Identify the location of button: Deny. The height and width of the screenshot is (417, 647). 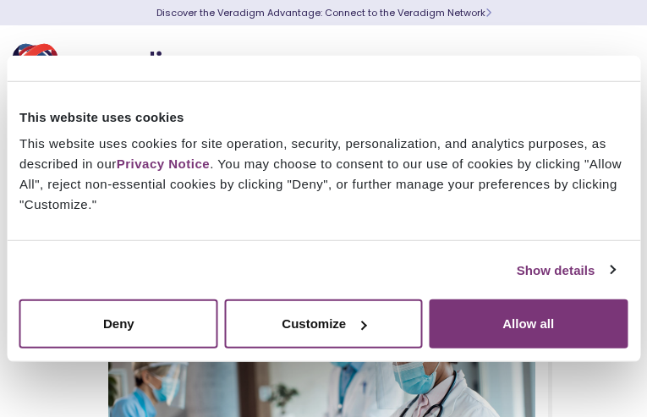
(118, 324).